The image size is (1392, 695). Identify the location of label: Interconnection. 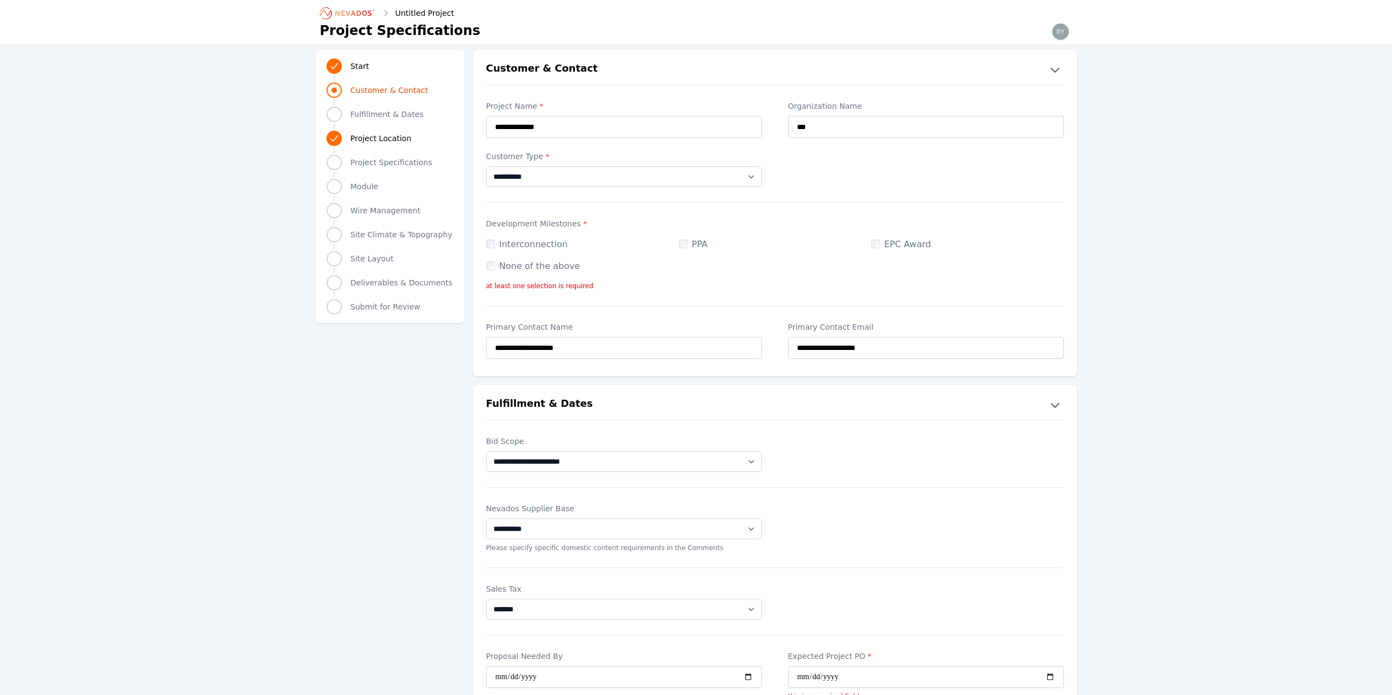
(527, 244).